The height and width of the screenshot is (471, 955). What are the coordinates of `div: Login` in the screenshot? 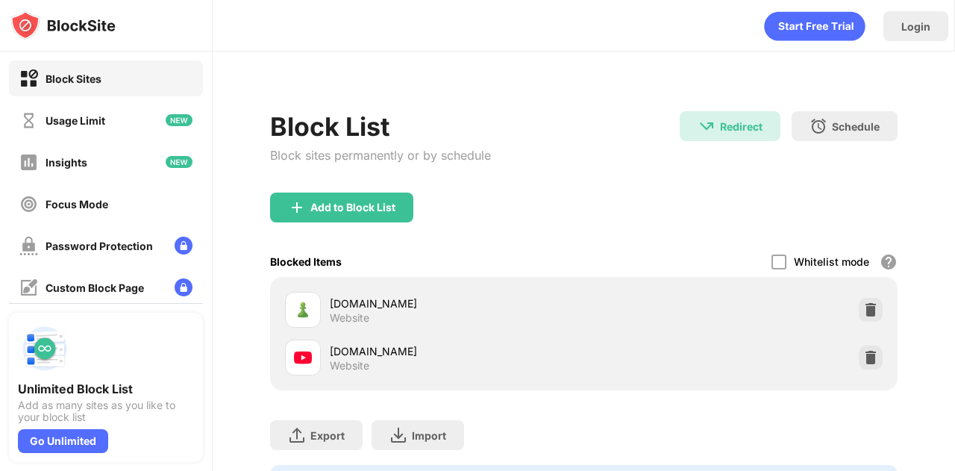 It's located at (916, 26).